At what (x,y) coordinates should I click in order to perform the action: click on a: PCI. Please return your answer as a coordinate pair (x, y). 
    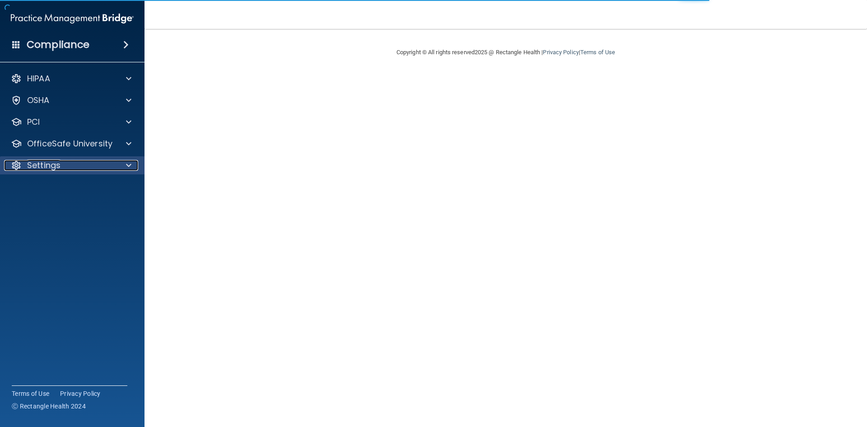
    Looking at the image, I should click on (71, 122).